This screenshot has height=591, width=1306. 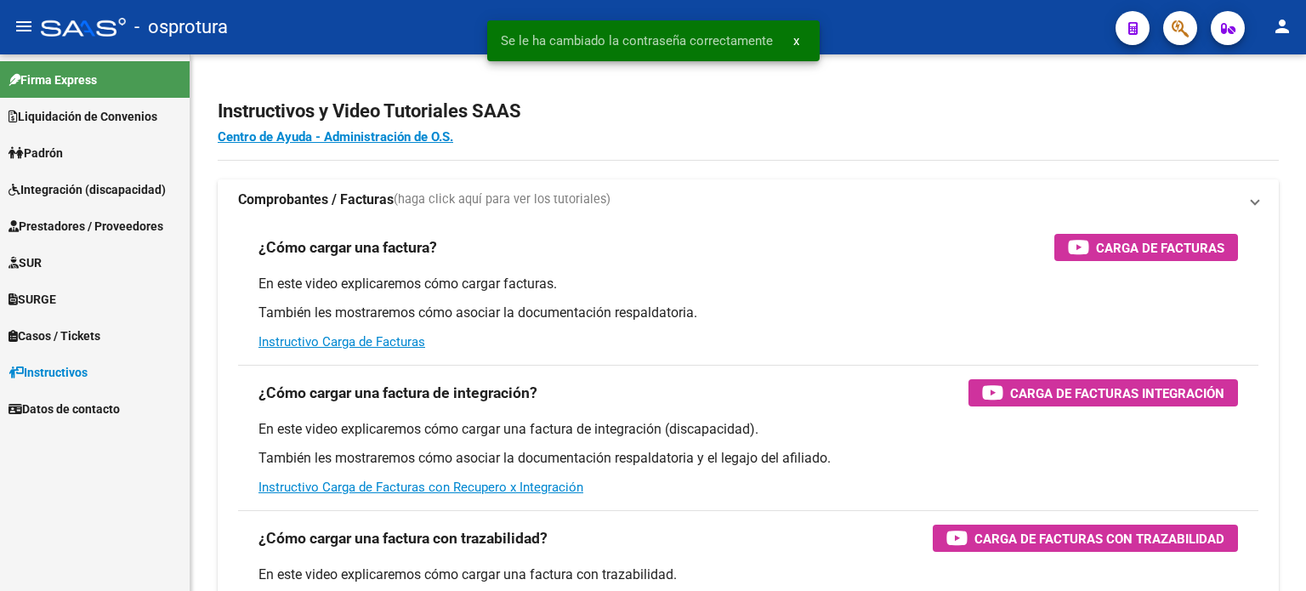 What do you see at coordinates (335, 137) in the screenshot?
I see `a: Centro de Ayuda - Administración de O.S.` at bounding box center [335, 137].